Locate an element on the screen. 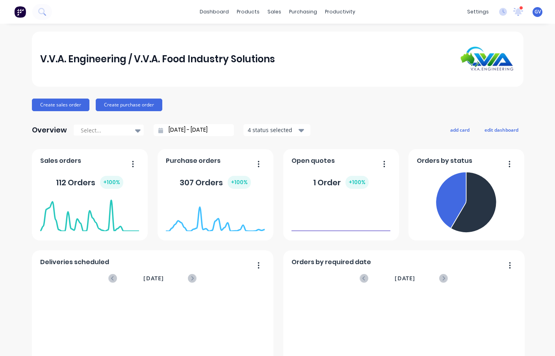  span: GV is located at coordinates (538, 12).